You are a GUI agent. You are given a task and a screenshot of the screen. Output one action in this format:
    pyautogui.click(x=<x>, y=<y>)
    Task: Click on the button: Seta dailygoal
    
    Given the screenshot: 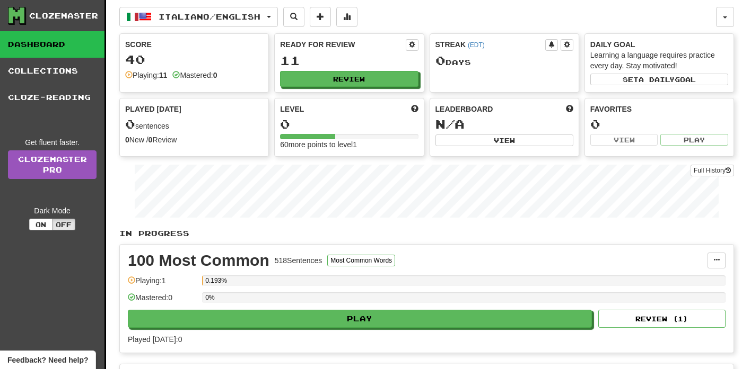 What is the action you would take?
    pyautogui.click(x=659, y=80)
    